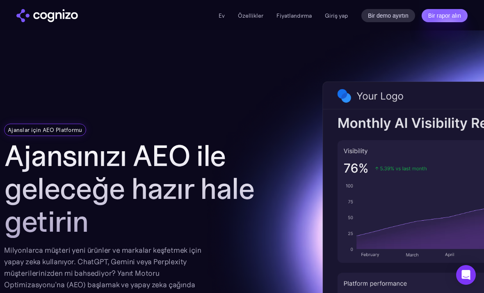  What do you see at coordinates (47, 16) in the screenshot?
I see `img: cognizo logosu` at bounding box center [47, 16].